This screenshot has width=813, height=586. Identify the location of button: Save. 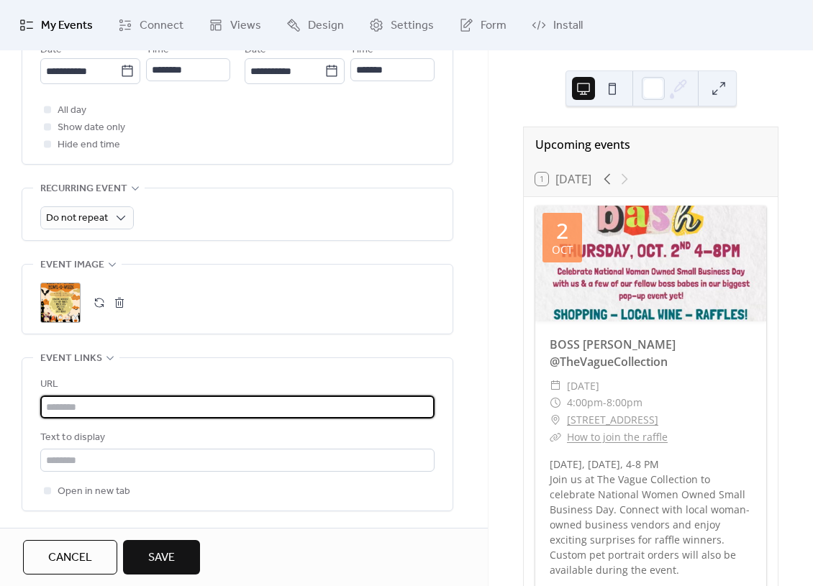
(161, 558).